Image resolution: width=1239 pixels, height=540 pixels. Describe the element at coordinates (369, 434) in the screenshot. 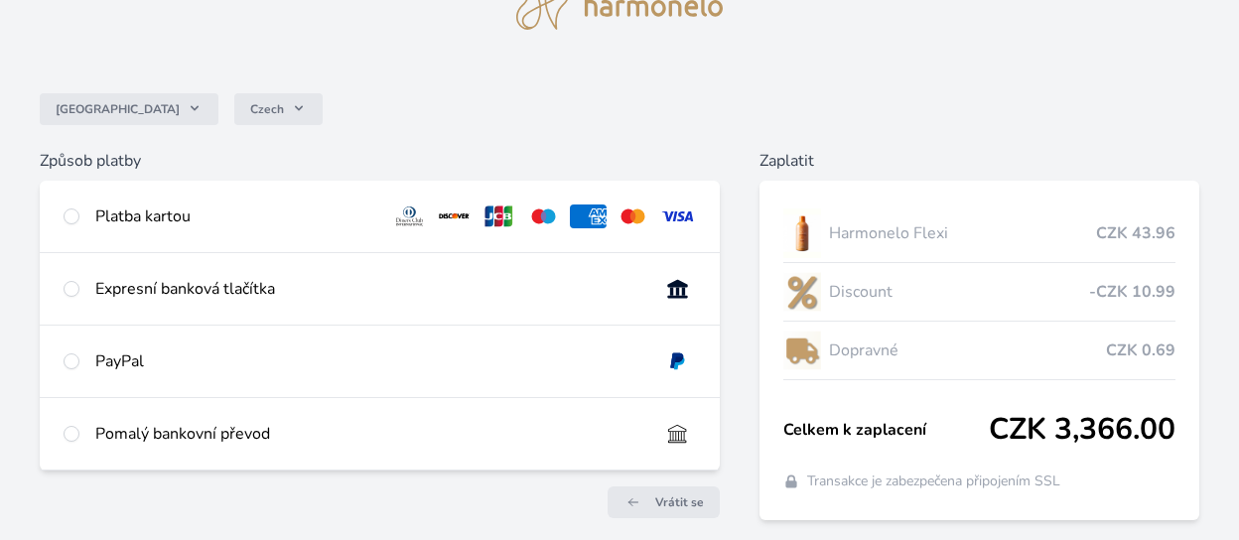

I see `div: Pomalý bankovní převod` at that location.